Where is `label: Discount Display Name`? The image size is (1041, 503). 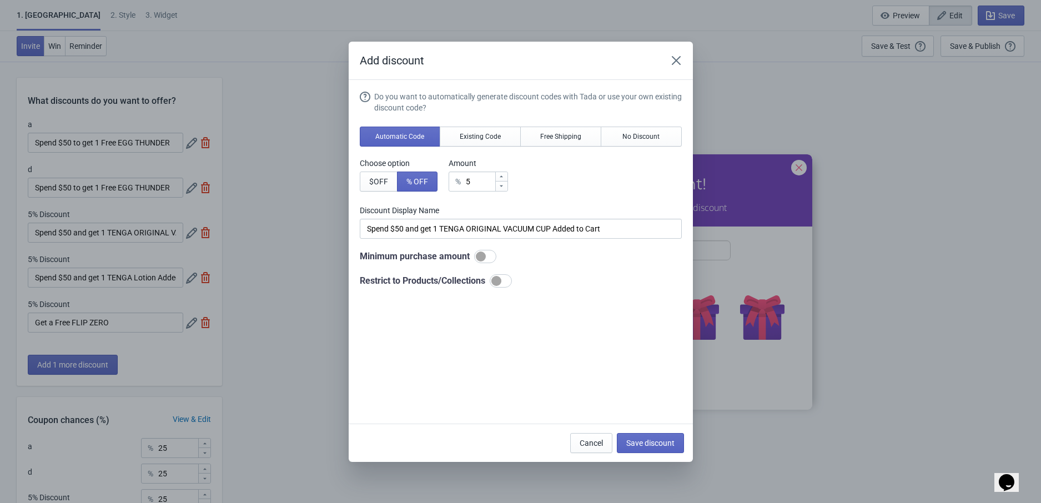 label: Discount Display Name is located at coordinates (521, 210).